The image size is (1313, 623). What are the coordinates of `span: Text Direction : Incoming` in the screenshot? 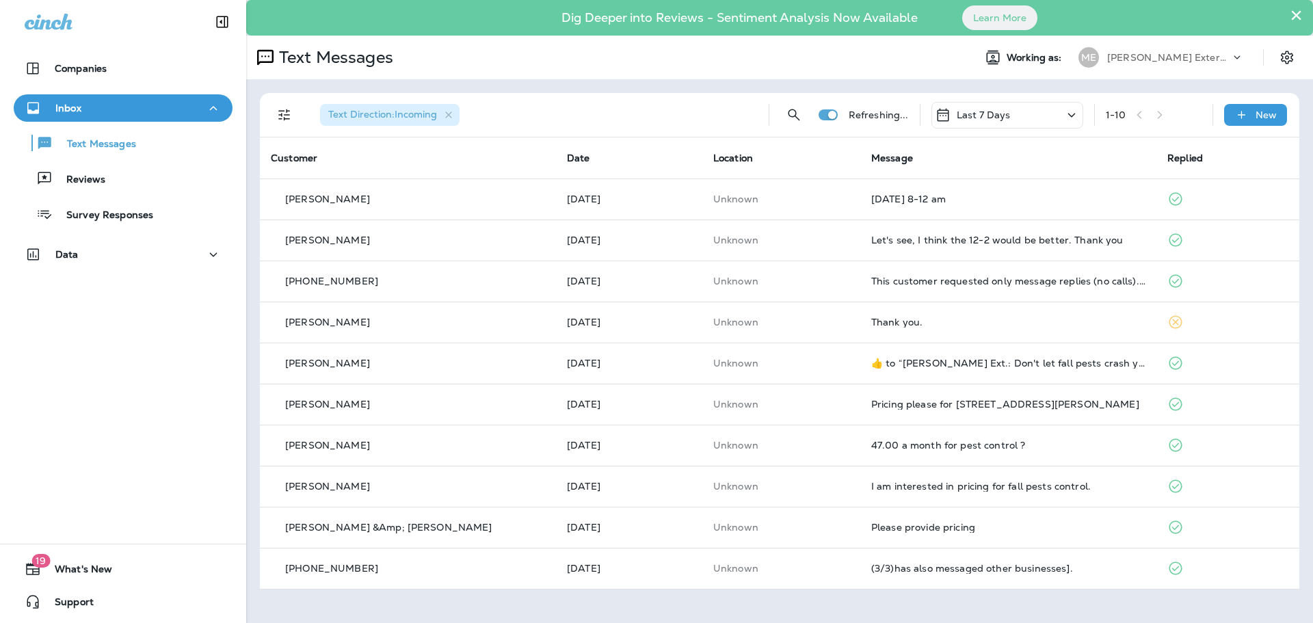 It's located at (382, 114).